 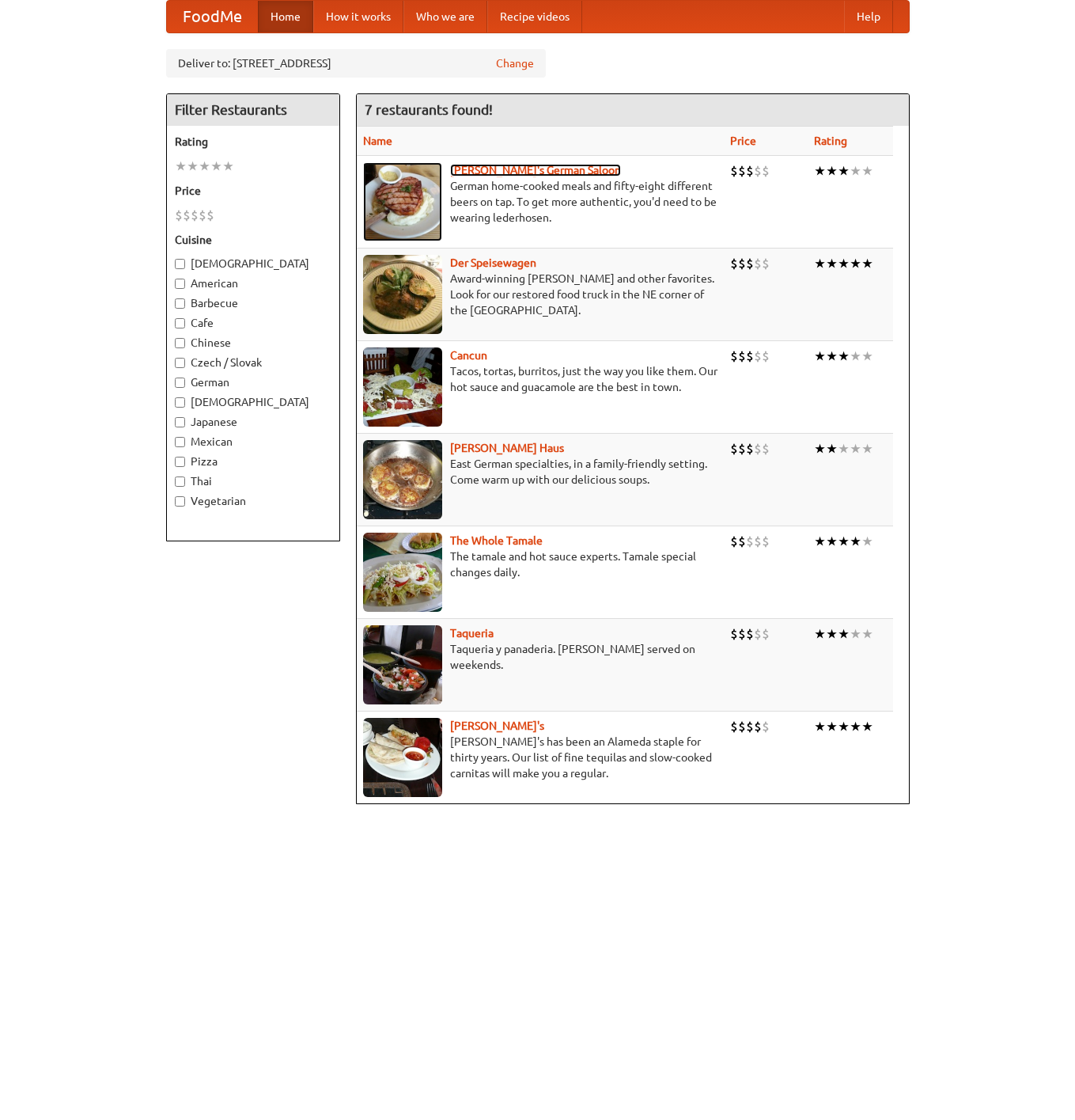 What do you see at coordinates (179, 501) in the screenshot?
I see `input: Vegetarian` at bounding box center [179, 501].